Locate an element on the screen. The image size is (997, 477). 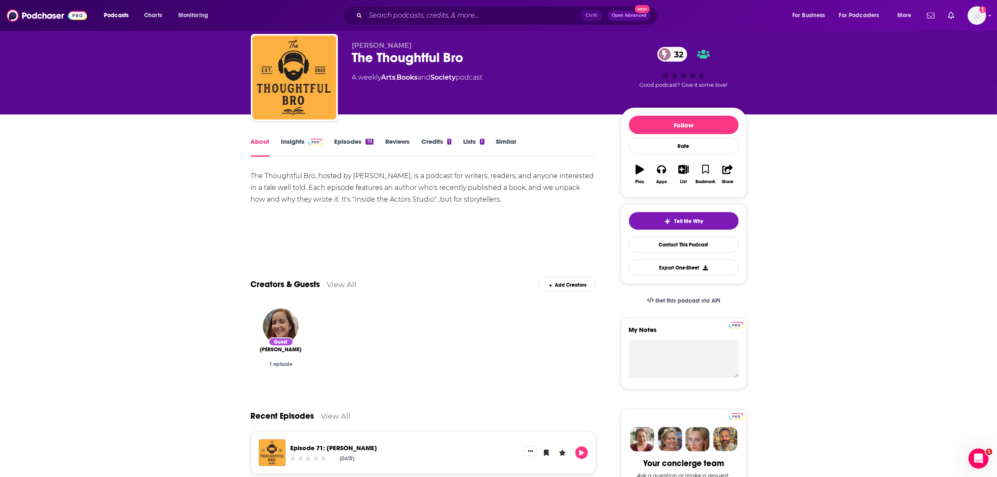
span: Ctrl K is located at coordinates (591, 15).